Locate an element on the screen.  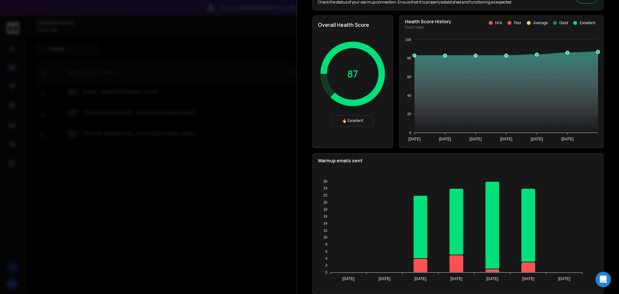
h2: Overall Health Score is located at coordinates (353, 25).